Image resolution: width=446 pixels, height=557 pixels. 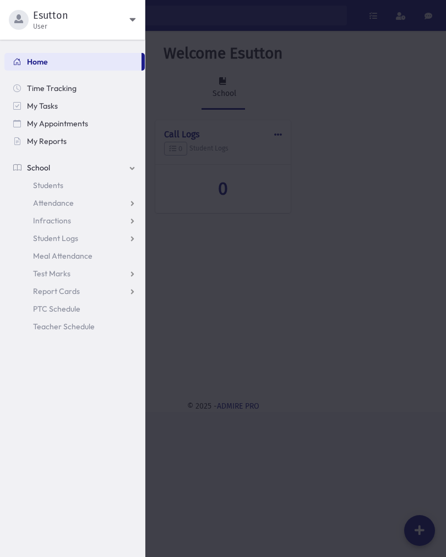 What do you see at coordinates (74, 256) in the screenshot?
I see `a: Meal Attendance` at bounding box center [74, 256].